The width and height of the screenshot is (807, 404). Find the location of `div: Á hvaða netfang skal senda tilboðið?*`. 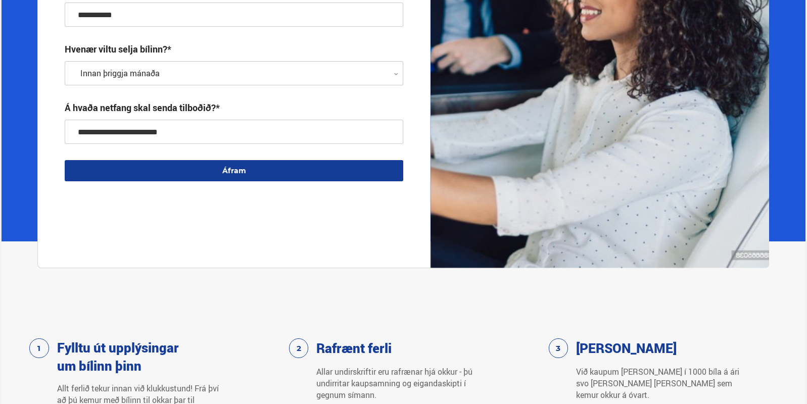

div: Á hvaða netfang skal senda tilboðið?* is located at coordinates (142, 108).